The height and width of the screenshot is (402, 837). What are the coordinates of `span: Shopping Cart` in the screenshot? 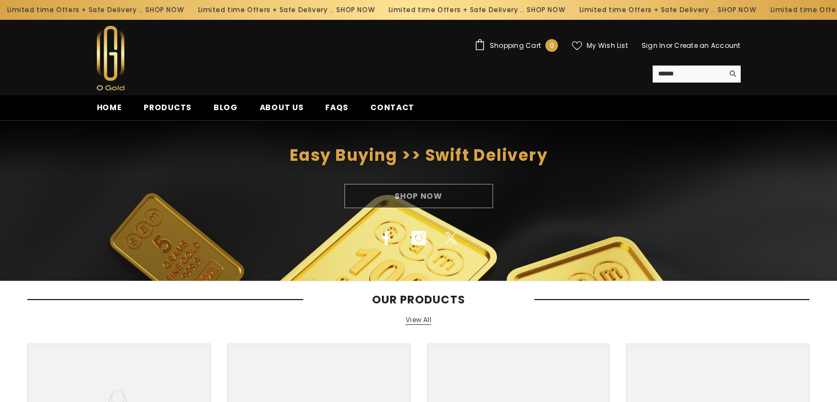 It's located at (515, 46).